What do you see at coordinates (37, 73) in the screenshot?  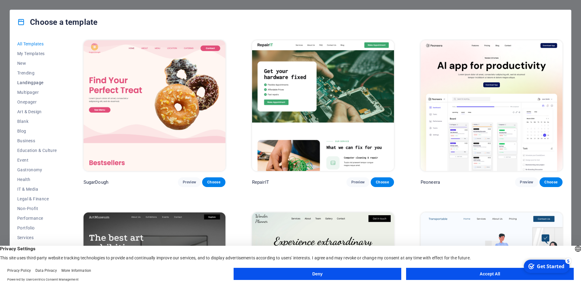 I see `span: Trending` at bounding box center [37, 73].